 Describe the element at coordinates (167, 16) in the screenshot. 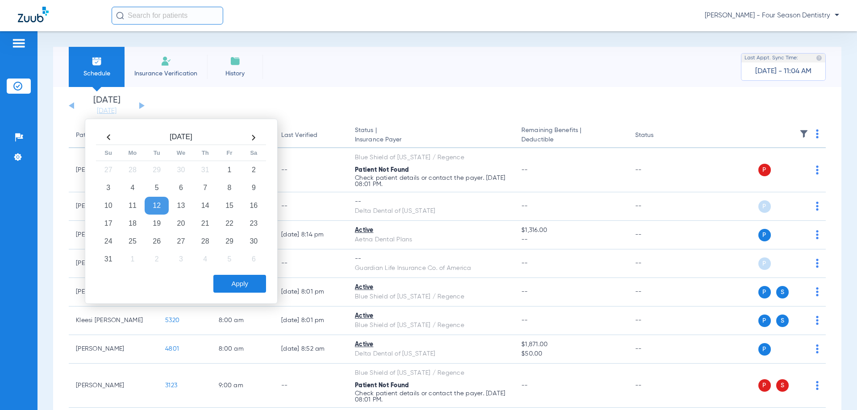

I see `input: Search for patients` at that location.